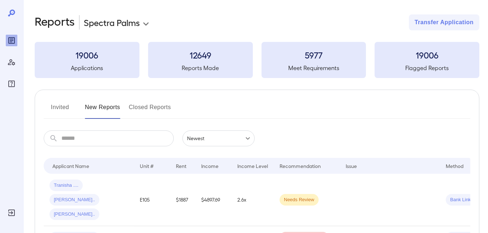 This screenshot has width=488, height=233. I want to click on span: Tranisha ...., so click(66, 185).